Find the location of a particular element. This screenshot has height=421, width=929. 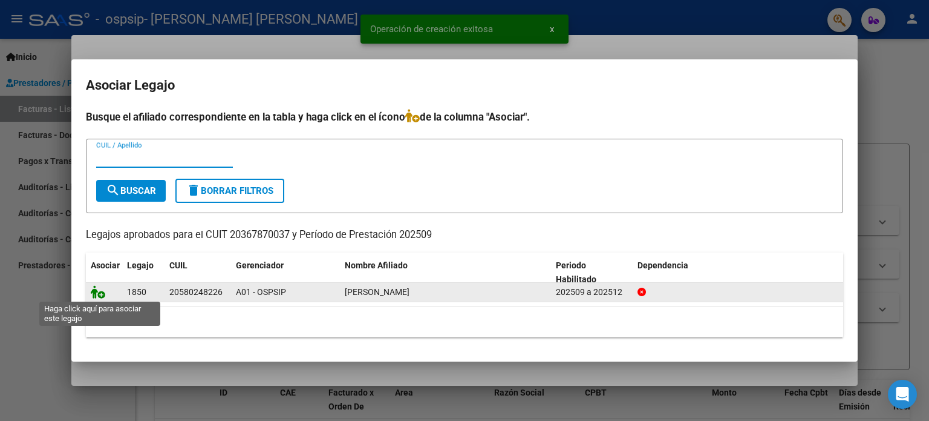

datatable-header-cell: Periodo Habilitado is located at coordinates (592, 272).